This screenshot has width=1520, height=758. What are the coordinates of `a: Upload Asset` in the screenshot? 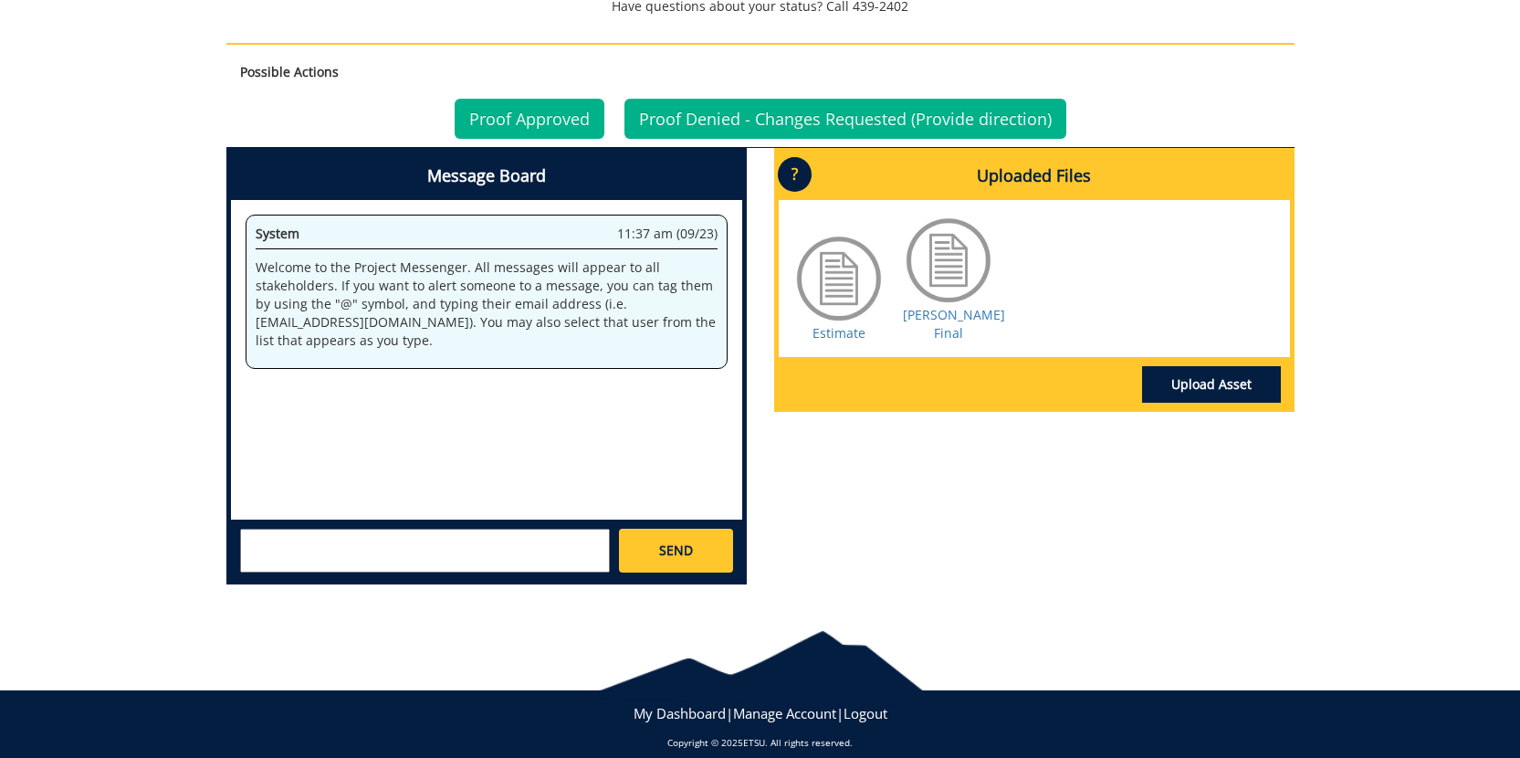 It's located at (1211, 384).